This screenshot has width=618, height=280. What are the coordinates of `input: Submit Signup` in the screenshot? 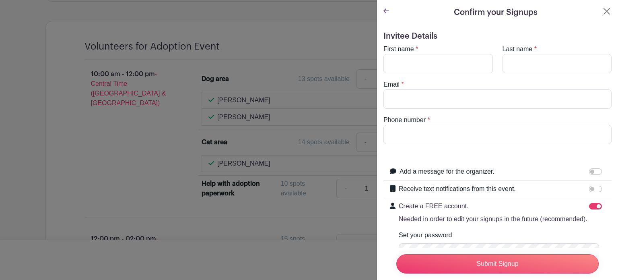 It's located at (497, 264).